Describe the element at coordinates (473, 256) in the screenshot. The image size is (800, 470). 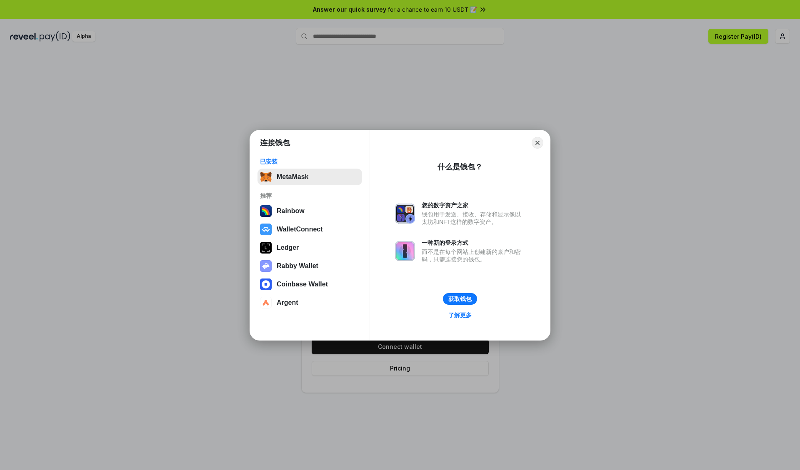
I see `div: 而不是在每个网站上创建新的账户和密码，只需连接您的钱包。` at that location.